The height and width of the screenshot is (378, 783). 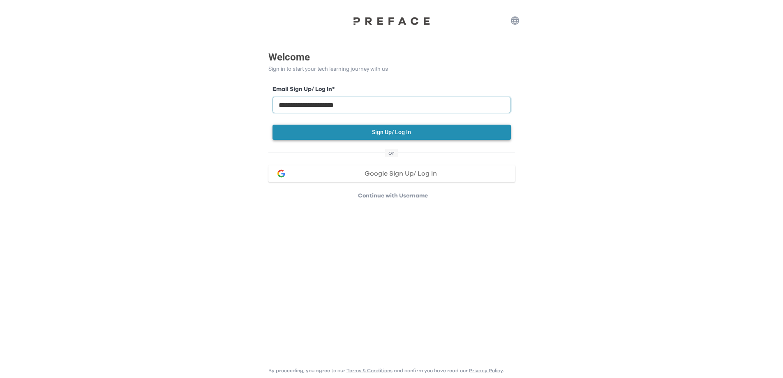 I want to click on a: Privacy Policy, so click(x=486, y=371).